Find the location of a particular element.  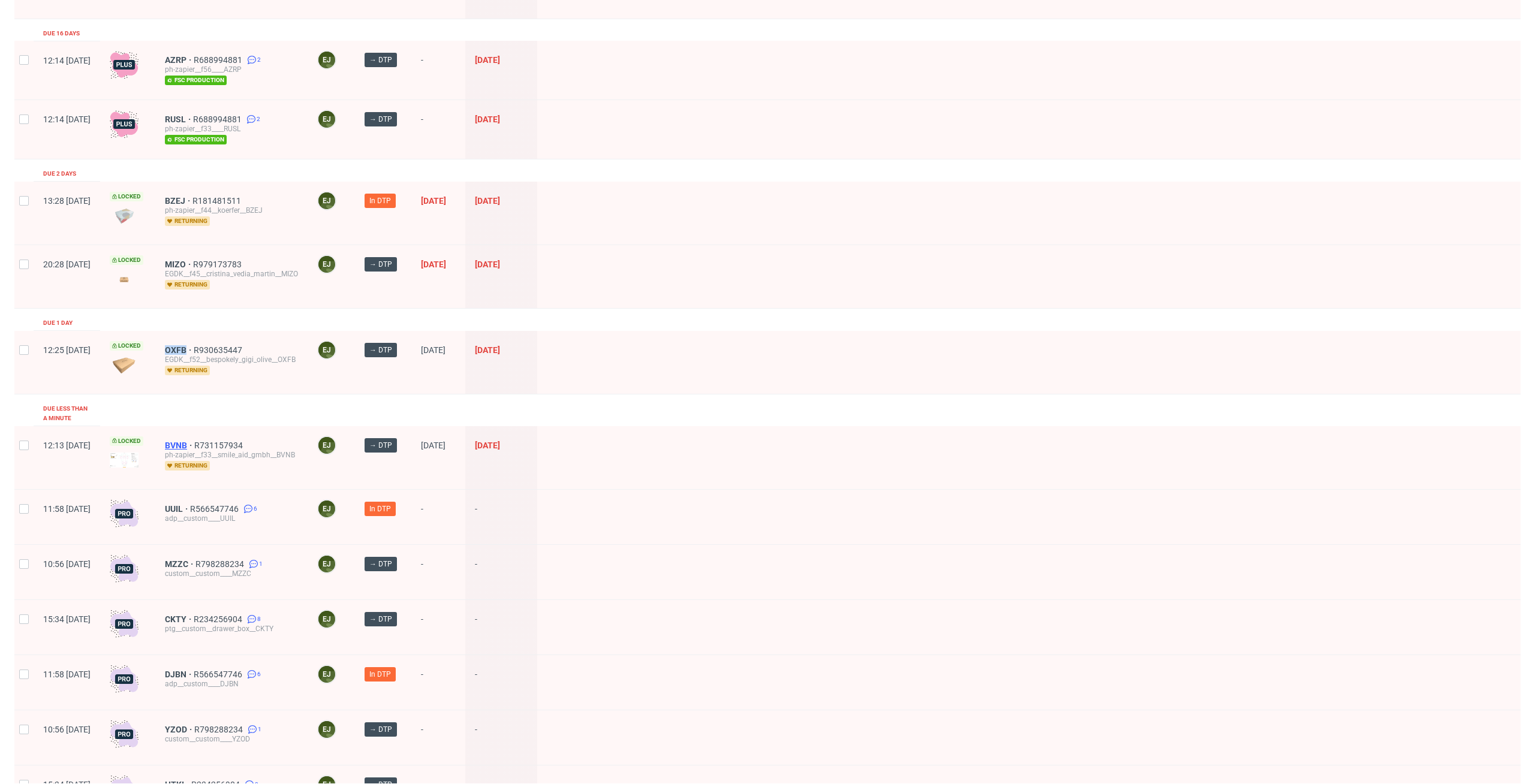

span: BVNB is located at coordinates (179, 445).